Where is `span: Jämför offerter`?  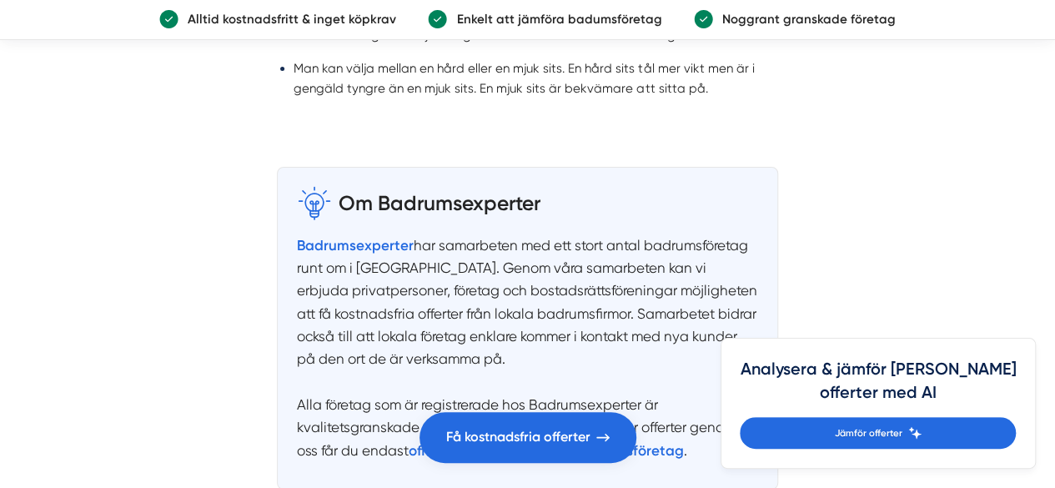
span: Jämför offerter is located at coordinates (867, 433).